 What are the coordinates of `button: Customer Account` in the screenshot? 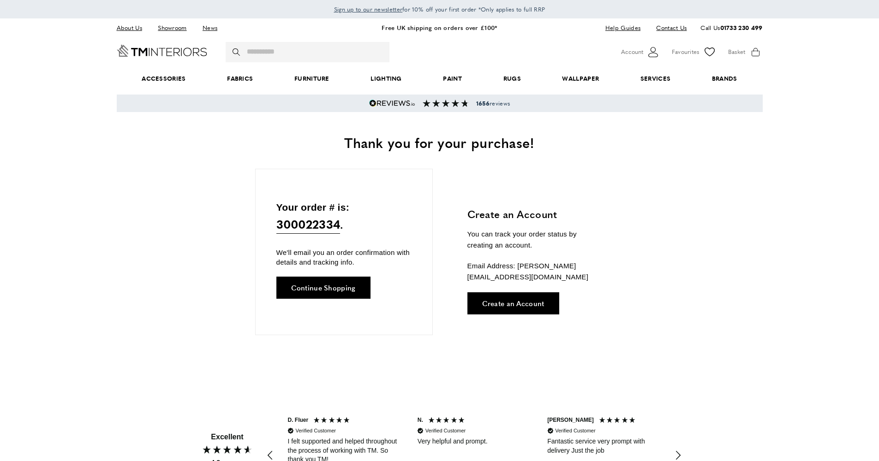 It's located at (640, 52).